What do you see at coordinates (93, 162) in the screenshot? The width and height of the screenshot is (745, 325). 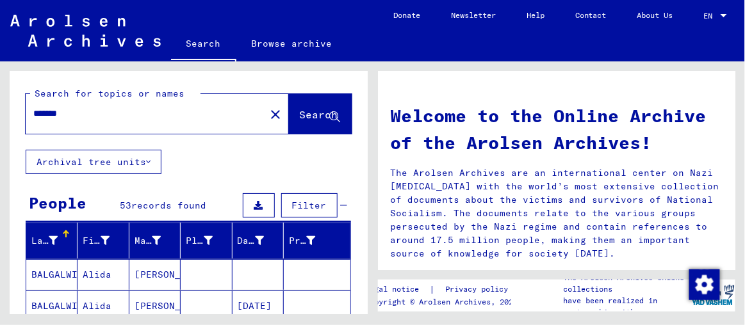 I see `button: Archival tree units` at bounding box center [93, 162].